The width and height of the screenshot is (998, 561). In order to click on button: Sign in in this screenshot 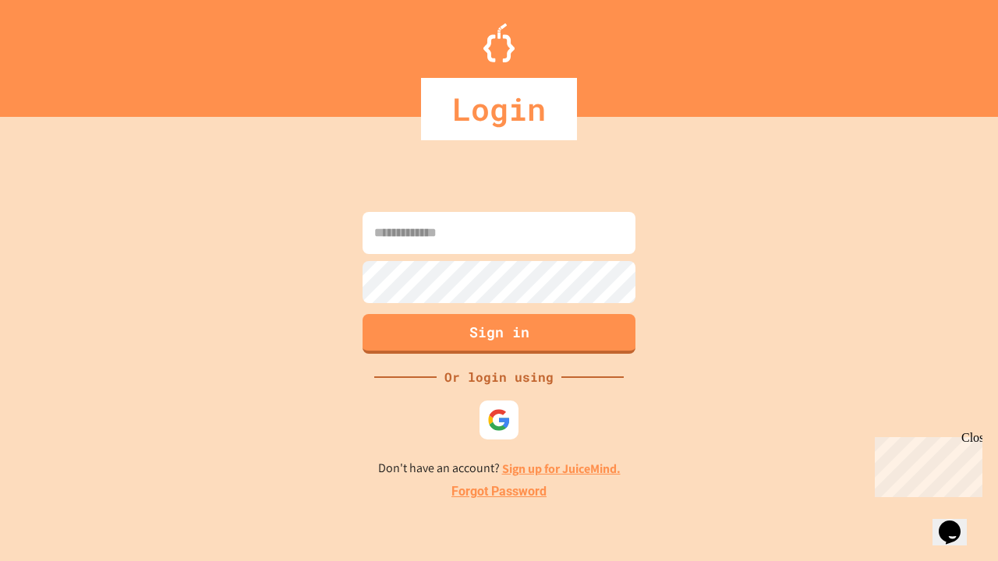, I will do `click(499, 334)`.